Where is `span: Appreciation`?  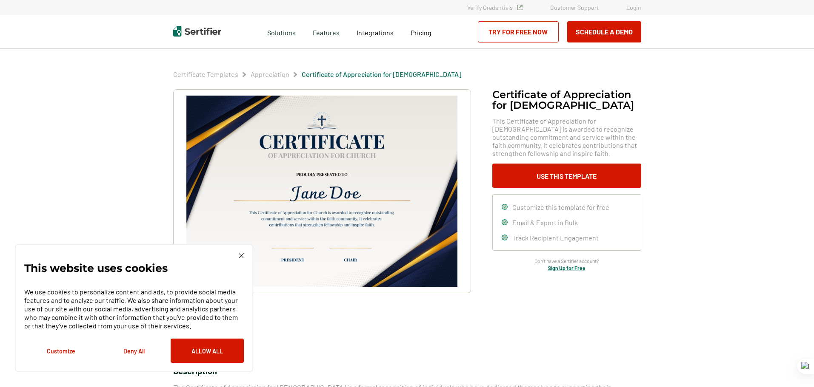
span: Appreciation is located at coordinates (270, 74).